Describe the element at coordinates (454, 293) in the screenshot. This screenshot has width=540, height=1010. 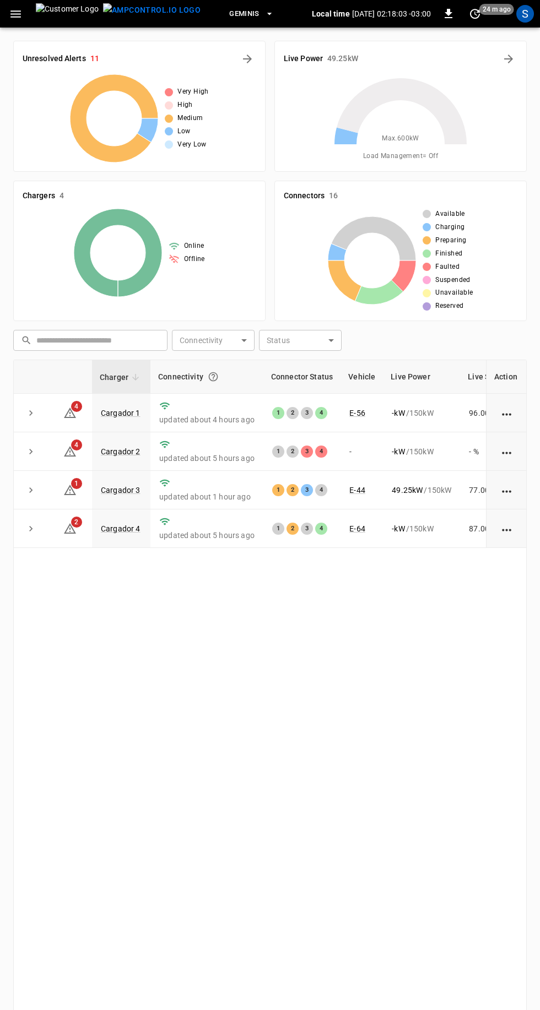
I see `span: Unavailable` at that location.